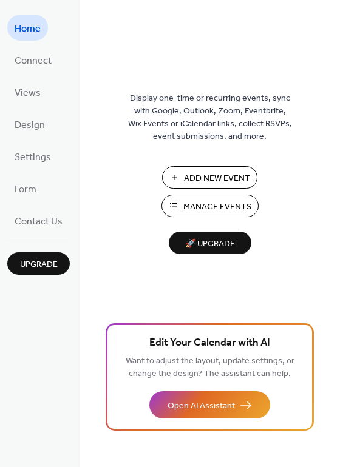 Image resolution: width=340 pixels, height=467 pixels. I want to click on span: Design, so click(30, 125).